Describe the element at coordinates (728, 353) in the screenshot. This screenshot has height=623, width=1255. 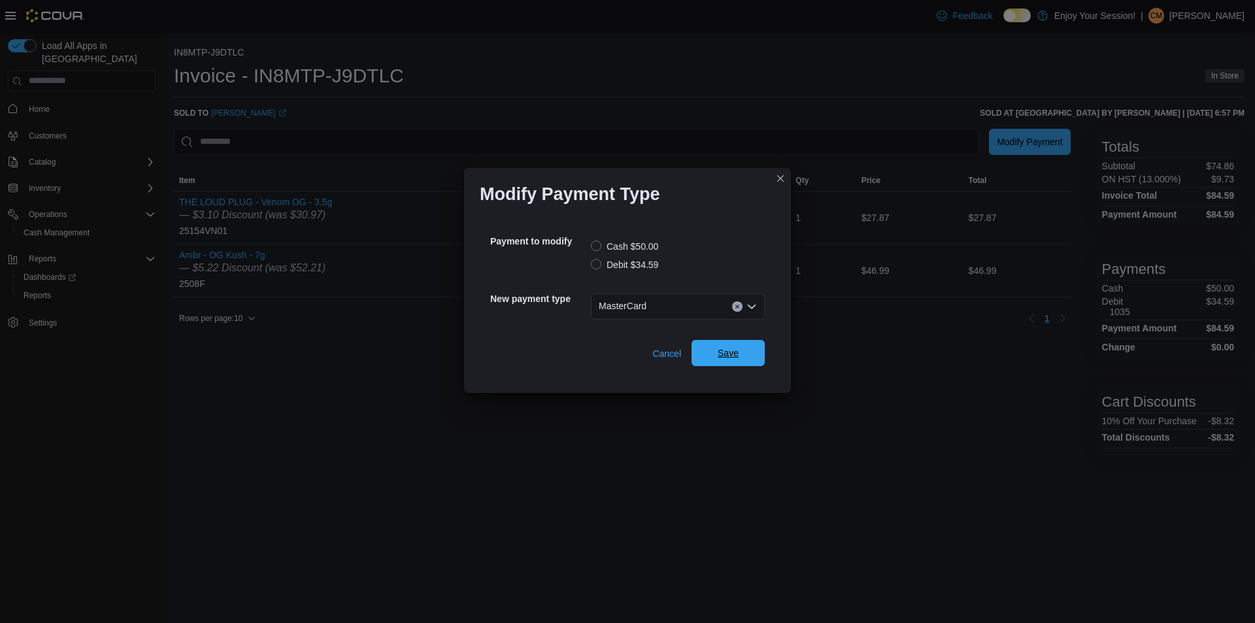
I see `span: Save` at that location.